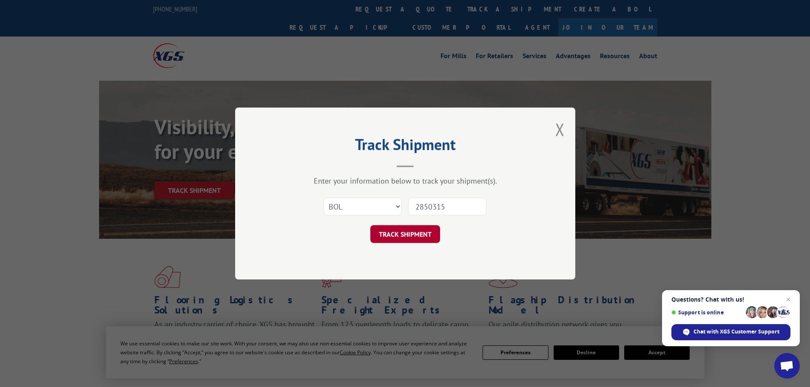 The image size is (810, 387). What do you see at coordinates (731, 300) in the screenshot?
I see `span: Questions? Chat with us!` at bounding box center [731, 300].